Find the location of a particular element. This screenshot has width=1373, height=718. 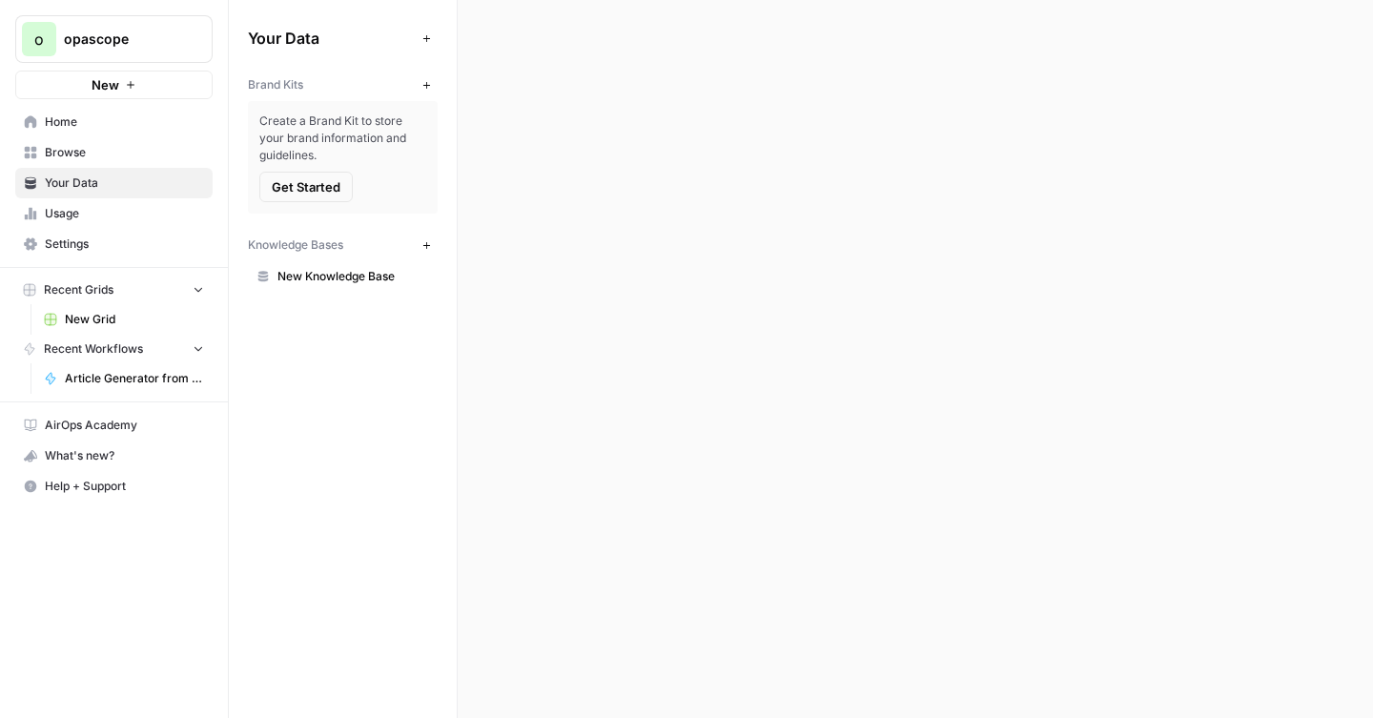

a: New Knowledge Base is located at coordinates (342, 276).